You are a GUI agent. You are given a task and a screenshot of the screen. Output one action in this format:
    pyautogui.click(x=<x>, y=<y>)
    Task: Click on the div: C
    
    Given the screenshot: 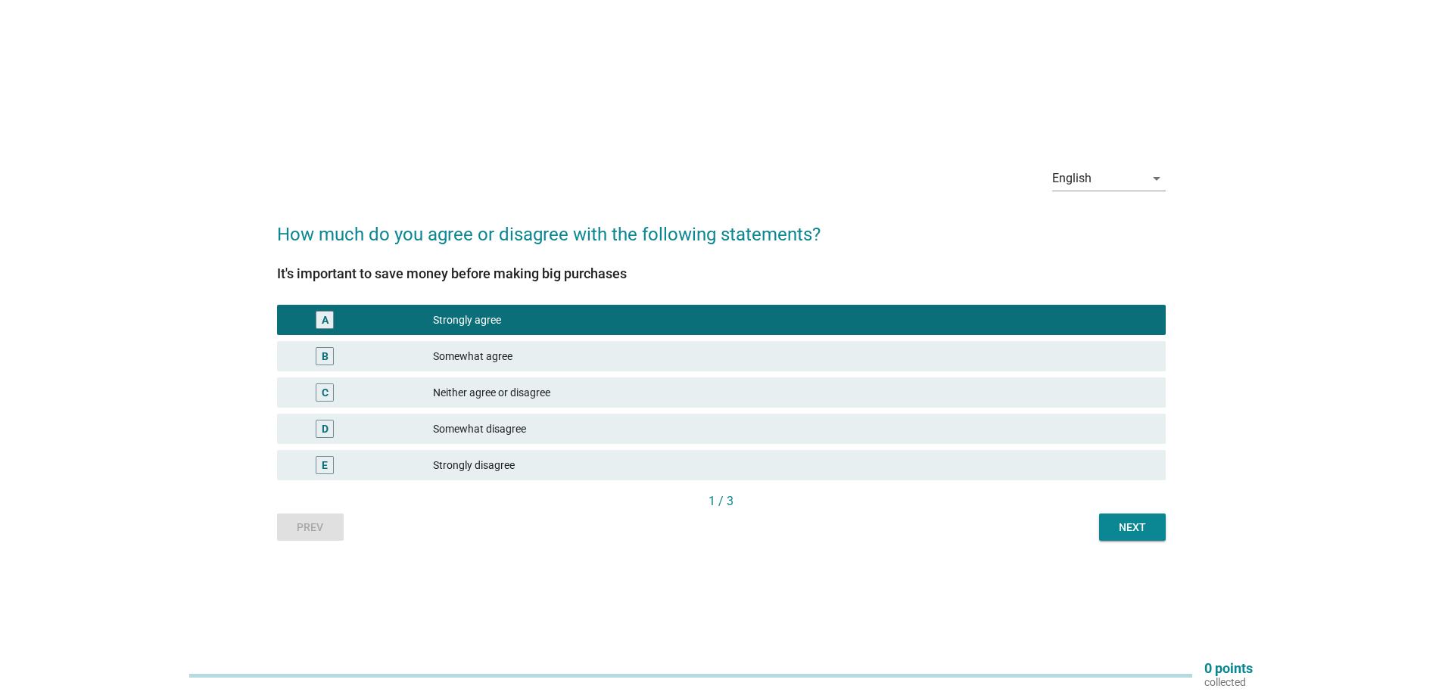 What is the action you would take?
    pyautogui.click(x=325, y=393)
    